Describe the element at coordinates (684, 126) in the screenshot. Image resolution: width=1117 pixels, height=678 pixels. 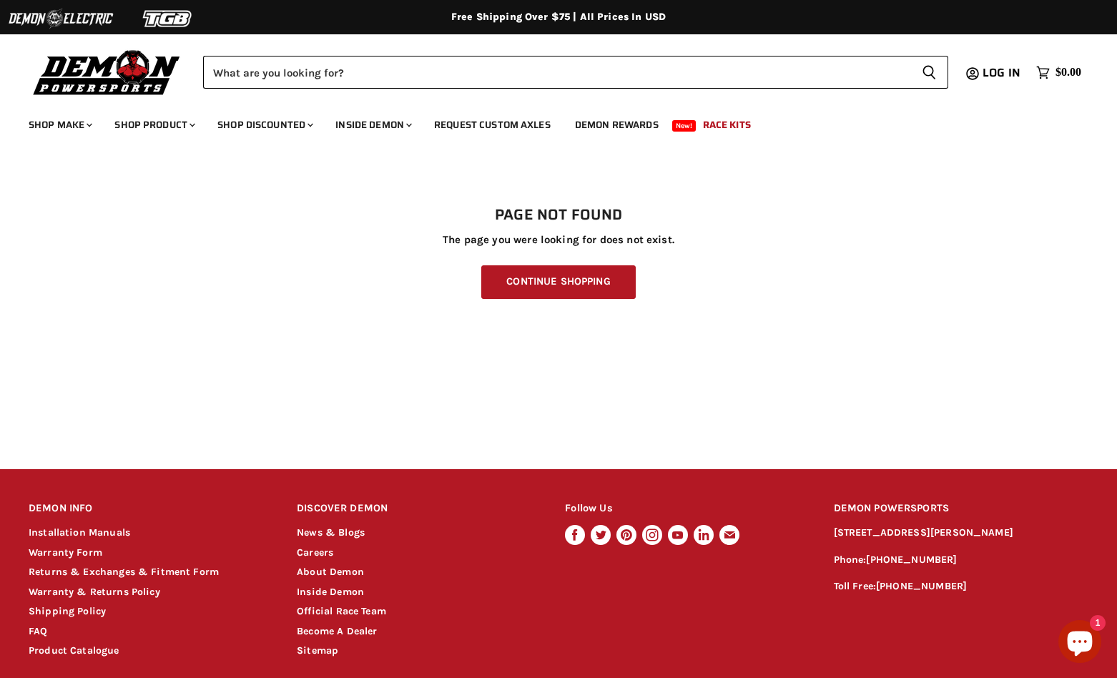
I see `span: New!` at that location.